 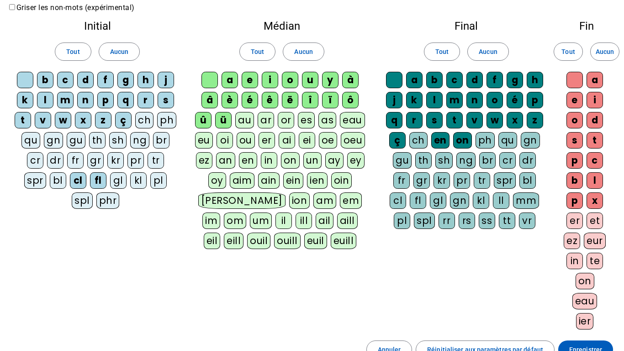 I want to click on div: ill, so click(x=304, y=221).